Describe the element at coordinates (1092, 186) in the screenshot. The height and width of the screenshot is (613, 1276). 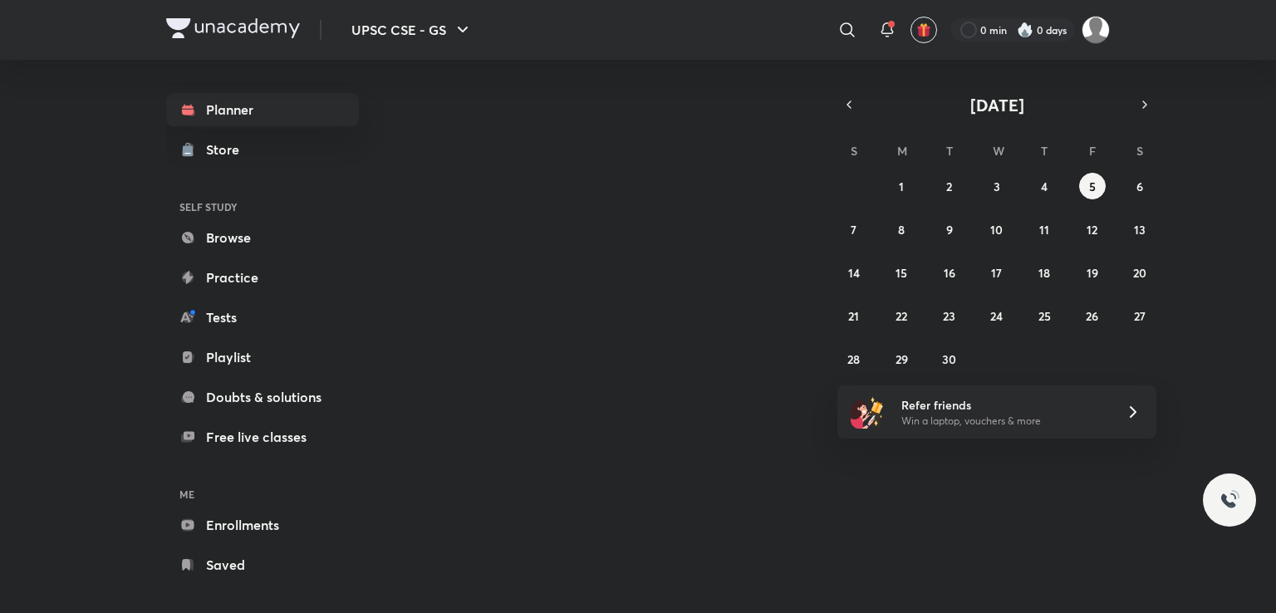
I see `abbr: September 5, 2025` at that location.